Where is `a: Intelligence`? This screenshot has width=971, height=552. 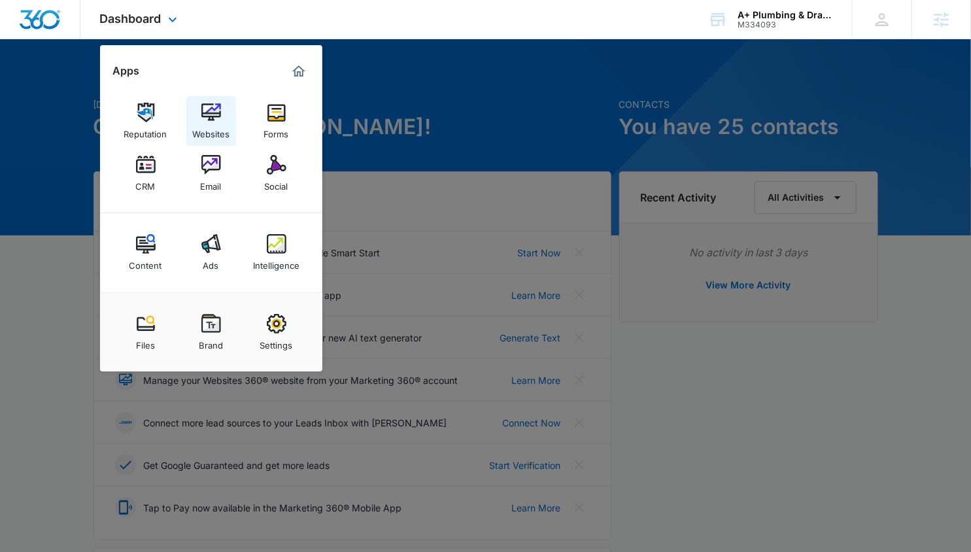 a: Intelligence is located at coordinates (277, 252).